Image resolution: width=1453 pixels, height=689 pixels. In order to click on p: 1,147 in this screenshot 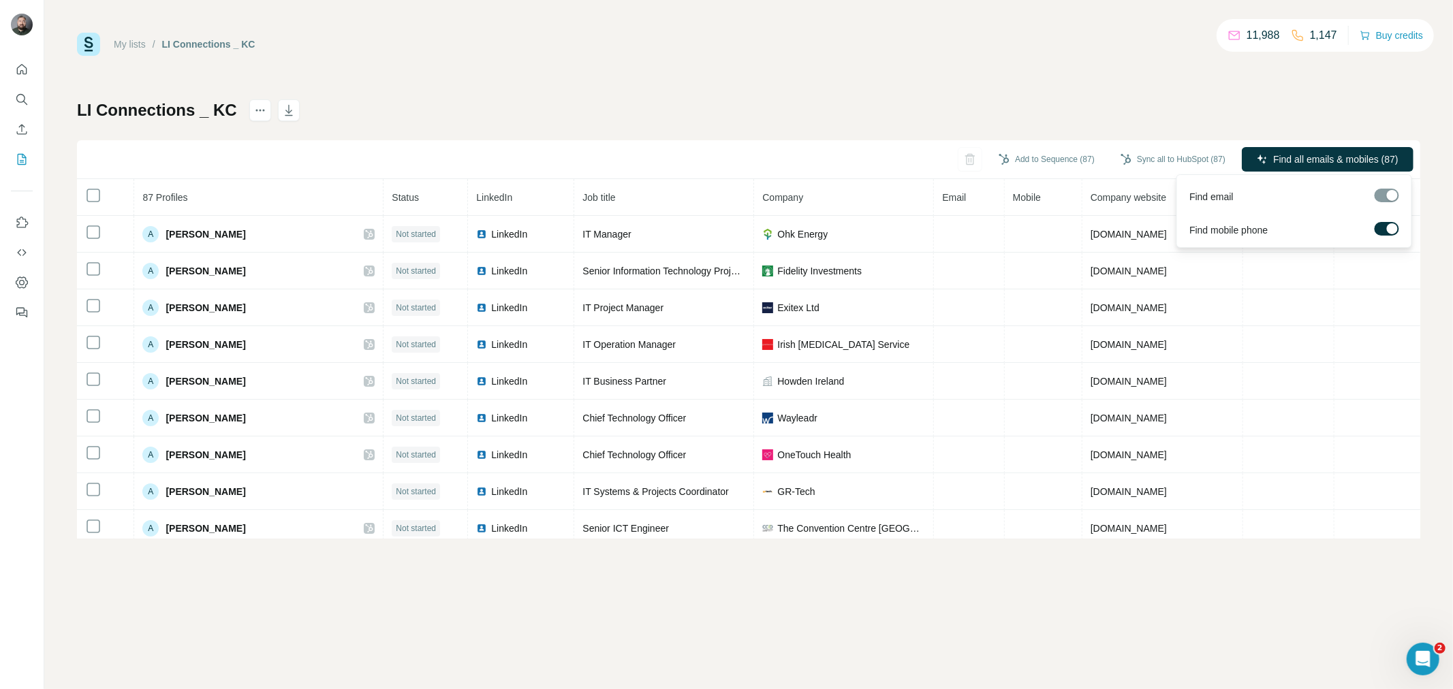, I will do `click(1324, 35)`.